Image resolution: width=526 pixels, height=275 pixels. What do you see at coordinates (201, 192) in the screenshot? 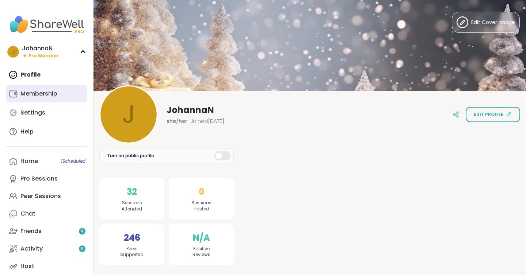
I see `span: 0` at bounding box center [201, 192].